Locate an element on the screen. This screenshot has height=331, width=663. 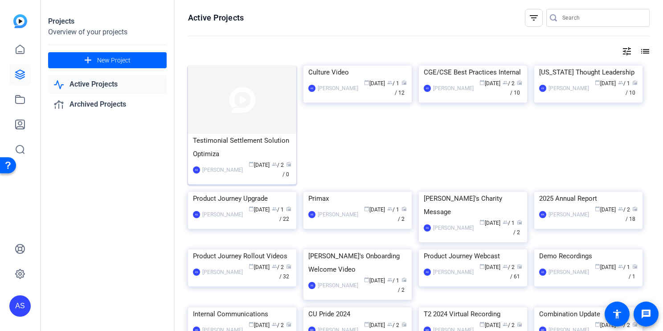
span: / 0 is located at coordinates (287, 169).